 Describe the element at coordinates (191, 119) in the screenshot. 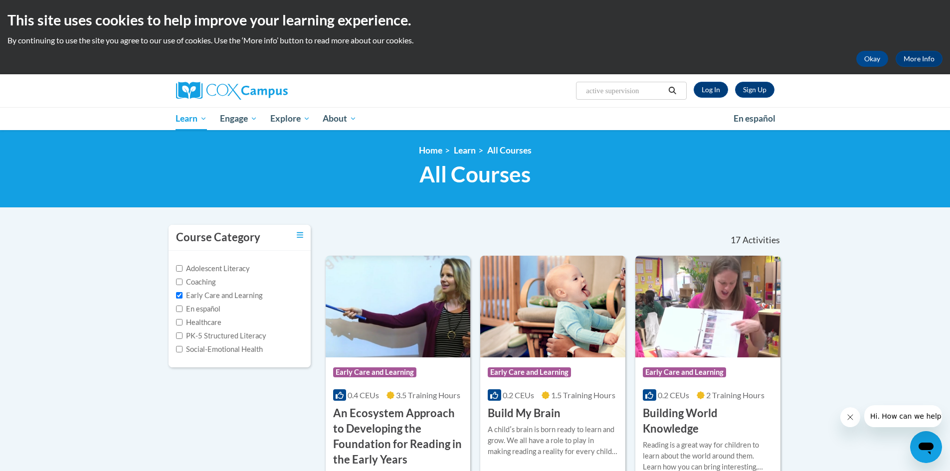

I see `span: Learn` at that location.